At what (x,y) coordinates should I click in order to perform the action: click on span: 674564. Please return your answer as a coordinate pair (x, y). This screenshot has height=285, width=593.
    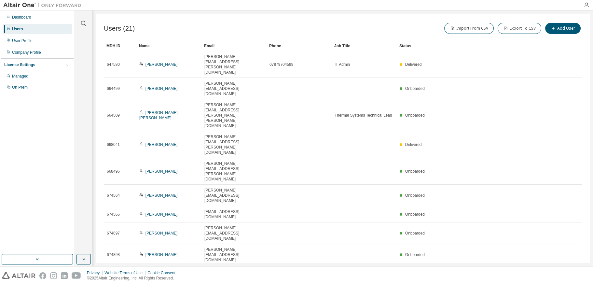
    Looking at the image, I should click on (113, 195).